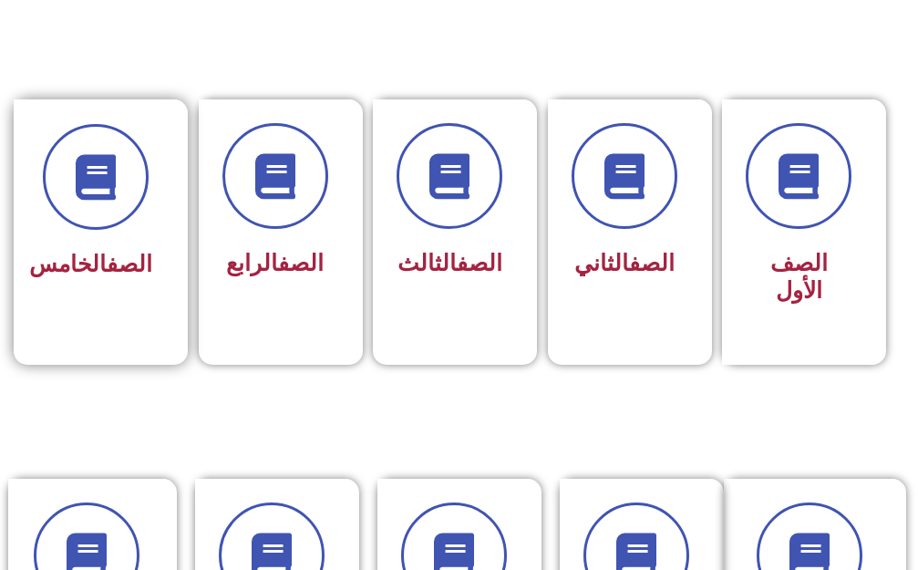 The image size is (918, 570). What do you see at coordinates (90, 264) in the screenshot?
I see `span: الخامس` at bounding box center [90, 264].